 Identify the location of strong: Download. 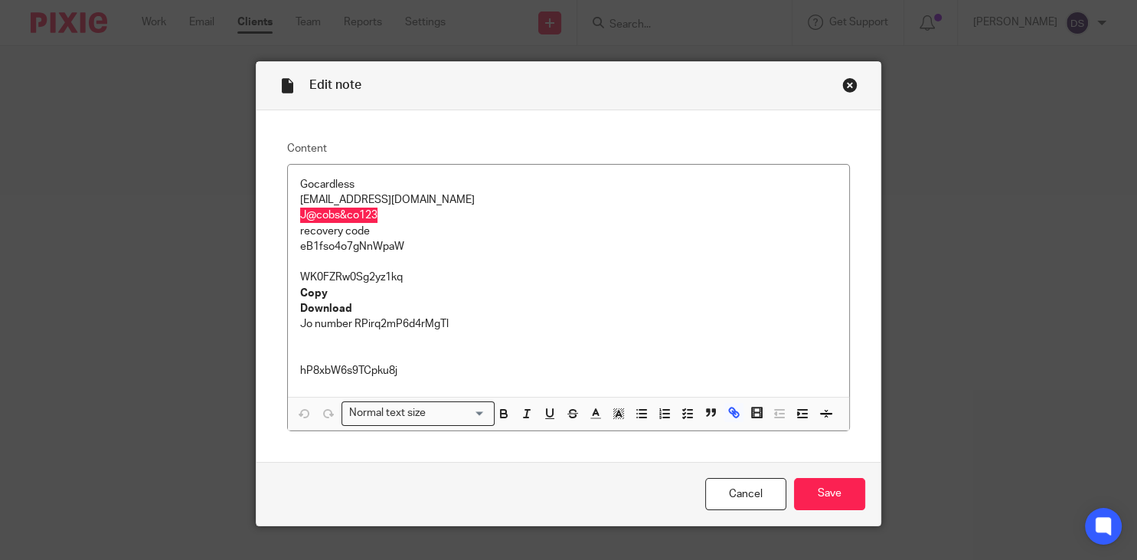
(326, 309).